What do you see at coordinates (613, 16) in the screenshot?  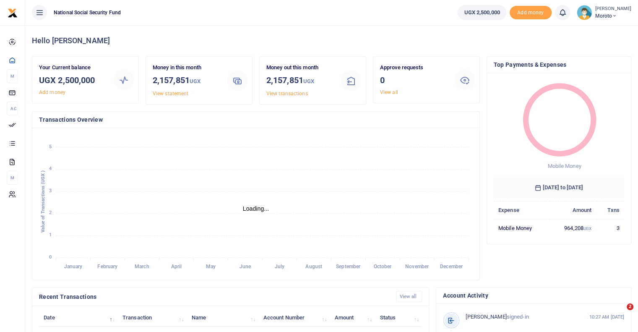 I see `span: Moroto` at bounding box center [613, 16].